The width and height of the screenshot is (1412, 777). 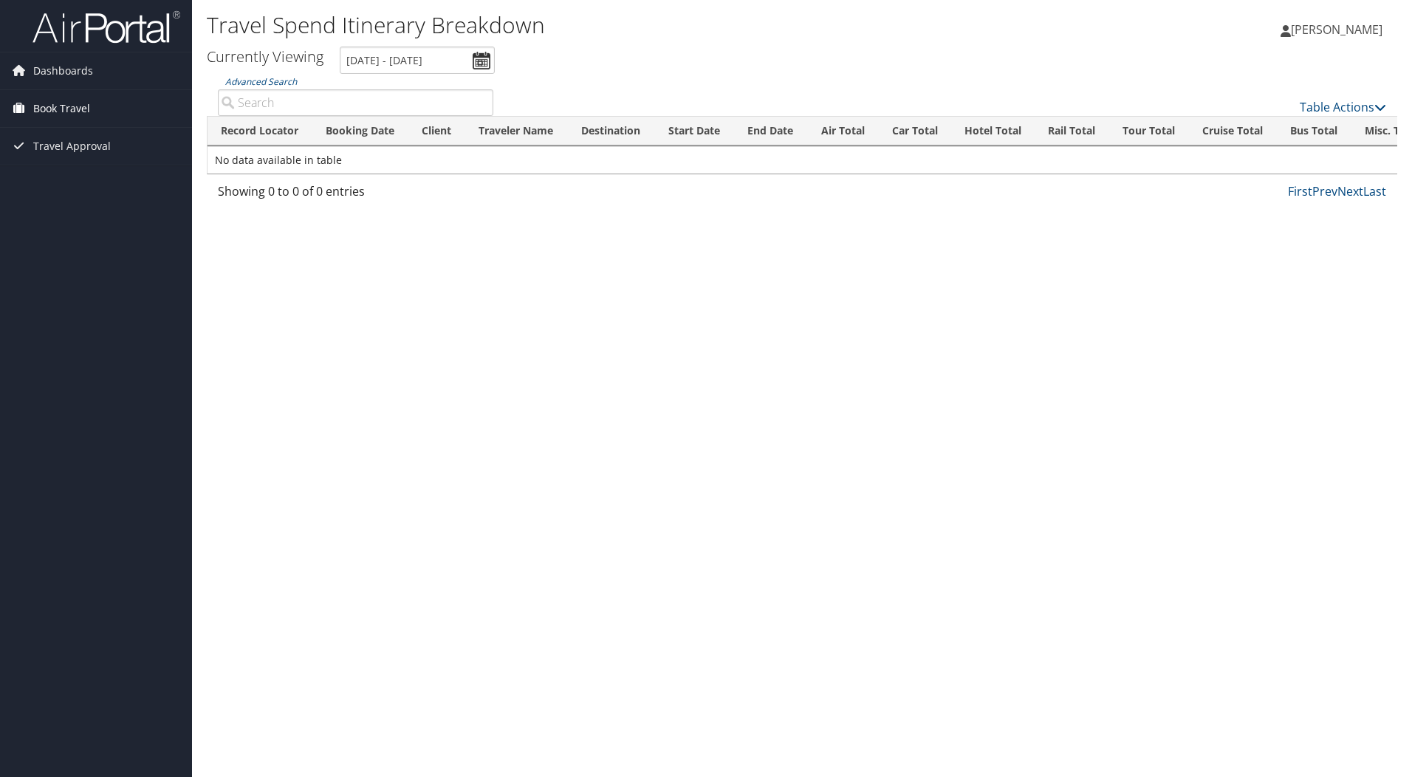 I want to click on th: Start Date: activate to sort column ascending, so click(x=694, y=131).